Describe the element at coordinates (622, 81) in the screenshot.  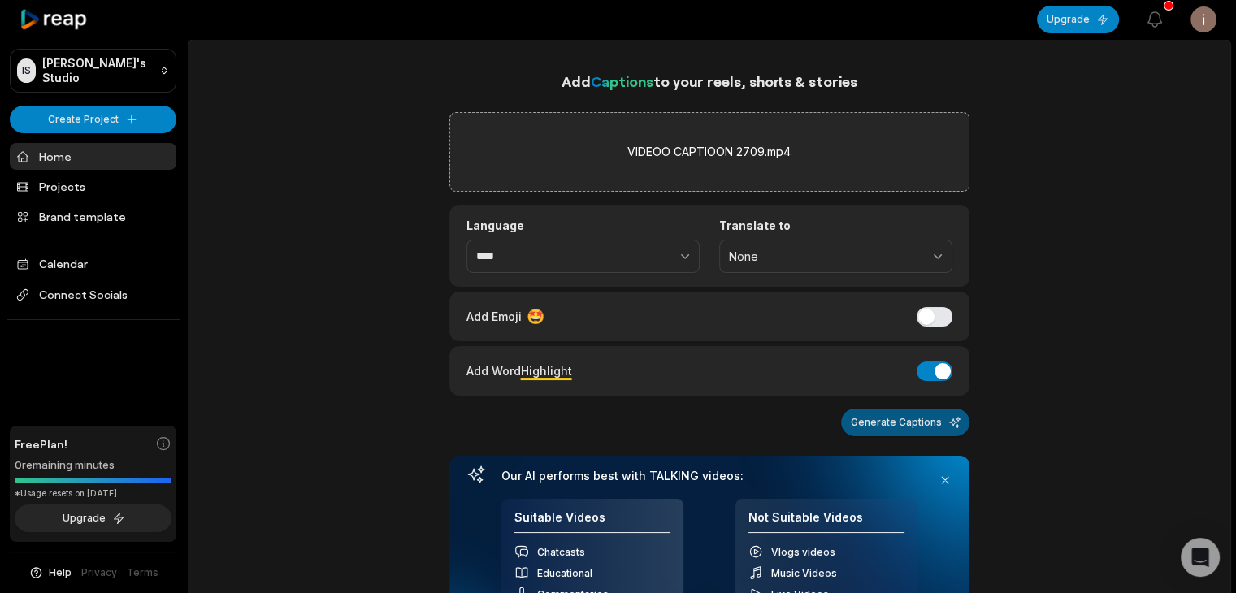
I see `span: Captions` at that location.